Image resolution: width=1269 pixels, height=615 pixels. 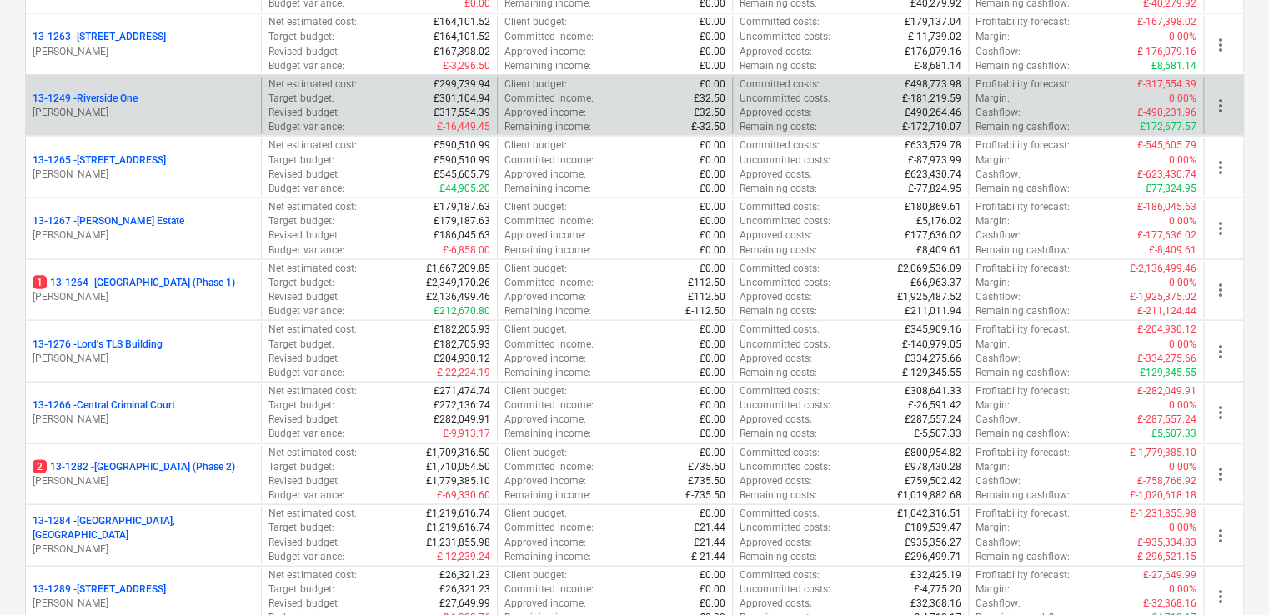 I want to click on p: £179,137.04, so click(x=933, y=22).